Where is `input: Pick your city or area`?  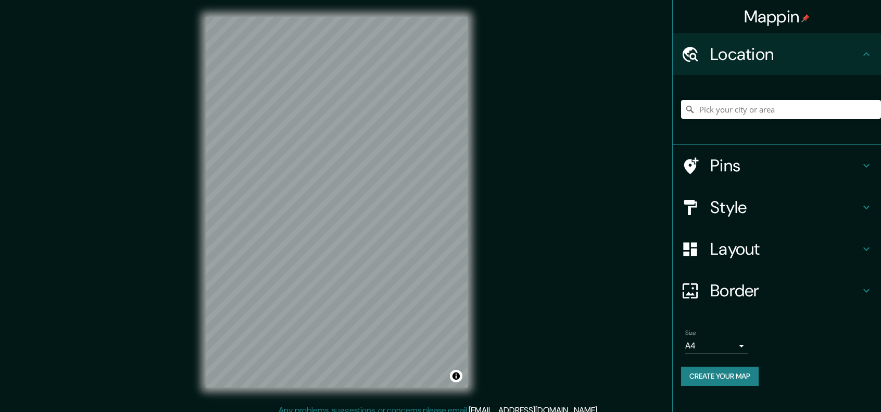
input: Pick your city or area is located at coordinates (781, 109).